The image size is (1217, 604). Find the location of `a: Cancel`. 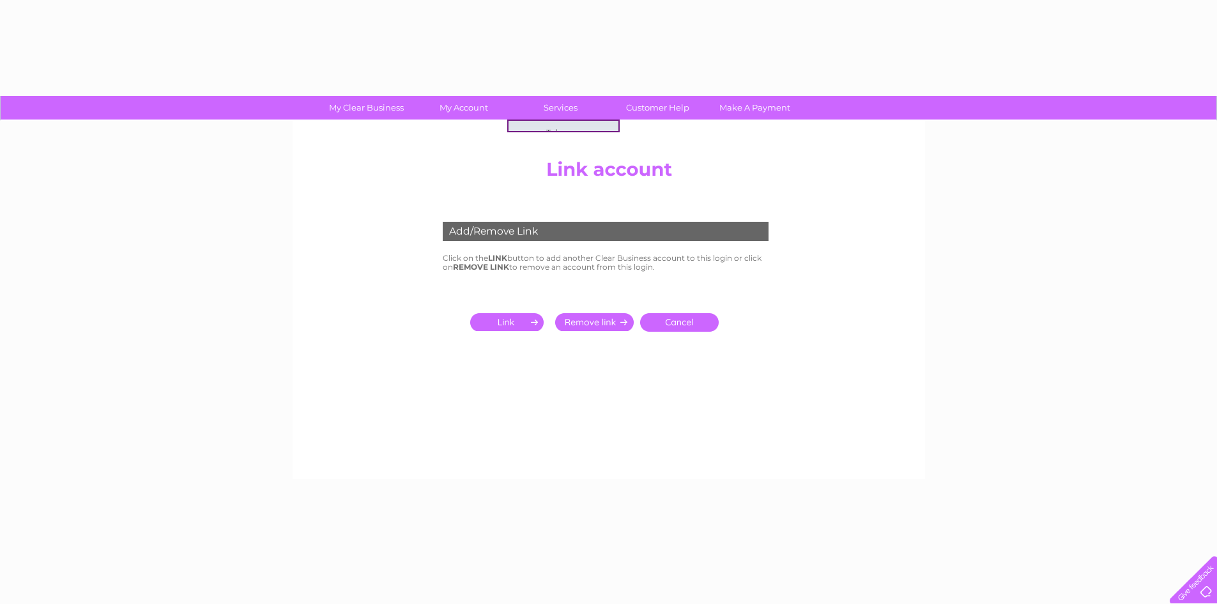

a: Cancel is located at coordinates (679, 322).